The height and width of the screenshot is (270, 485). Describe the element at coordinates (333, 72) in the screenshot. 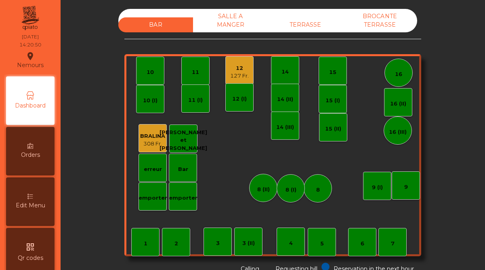

I see `div: 15` at that location.